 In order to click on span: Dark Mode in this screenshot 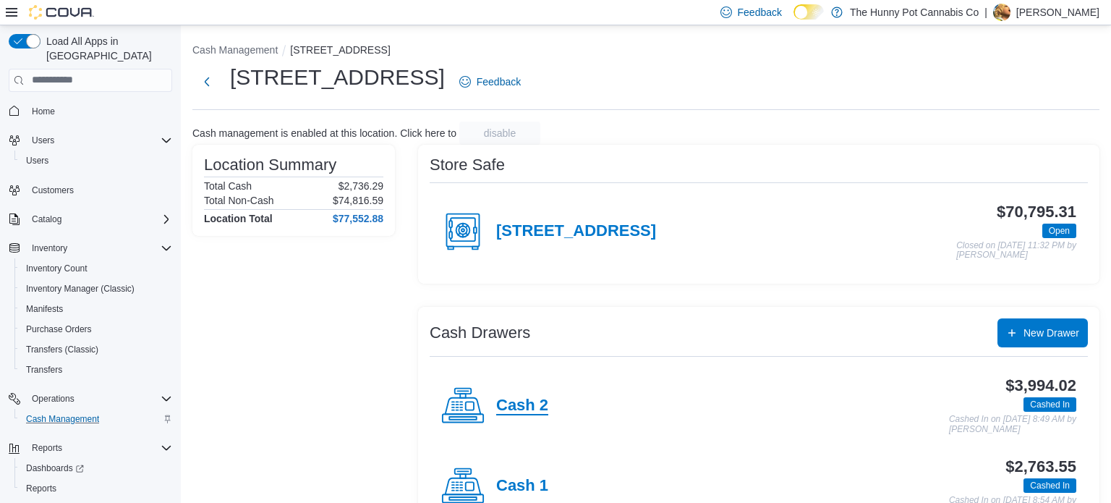, I will do `click(793, 20)`.